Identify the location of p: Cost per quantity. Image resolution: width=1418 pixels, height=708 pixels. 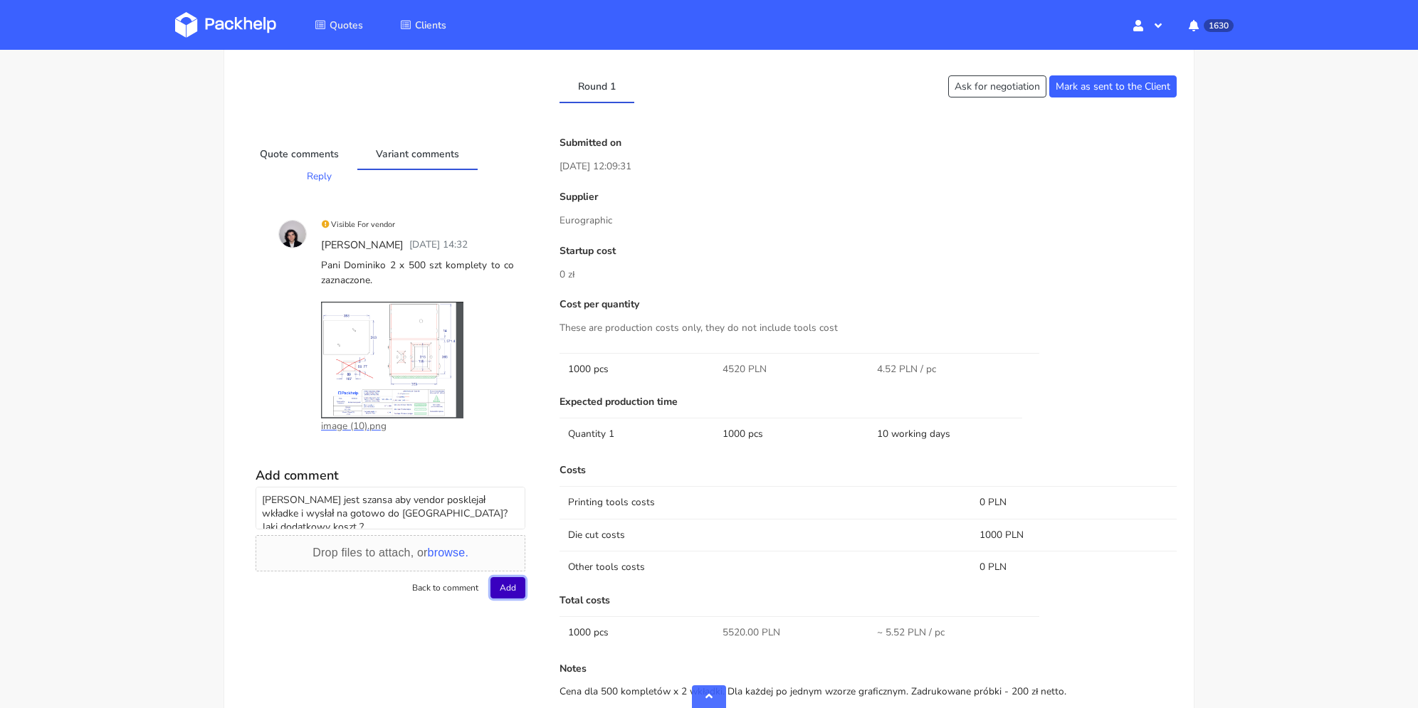
(868, 305).